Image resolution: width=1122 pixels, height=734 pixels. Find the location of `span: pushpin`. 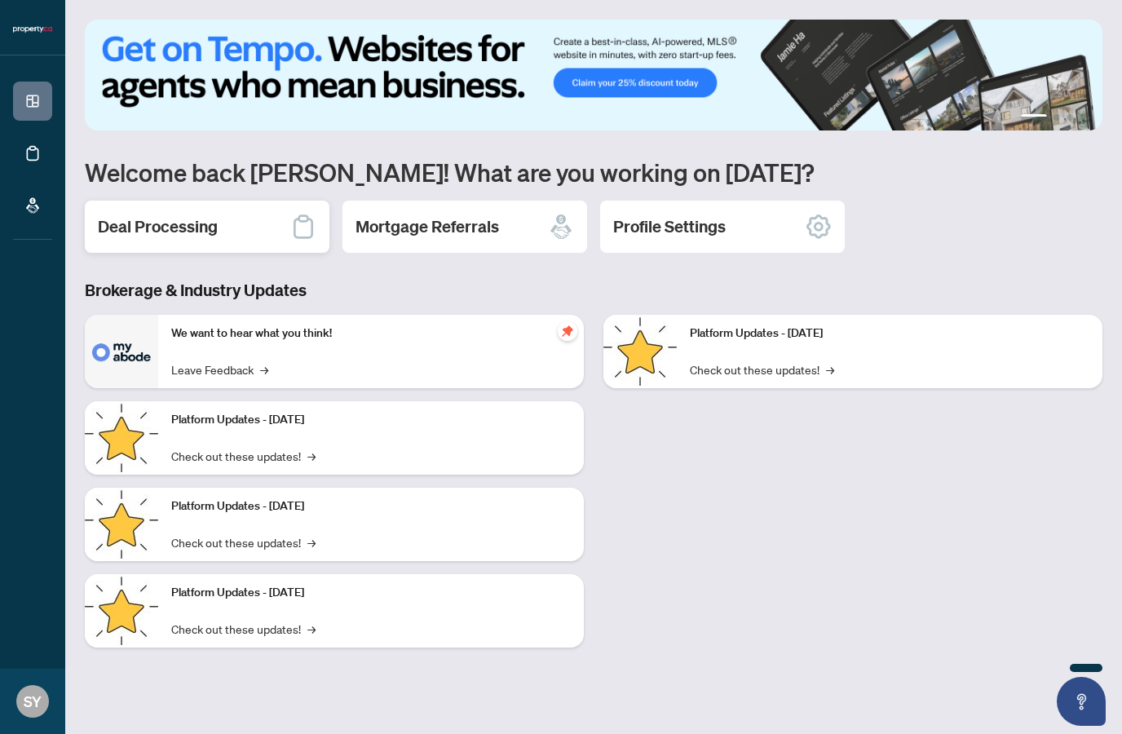

span: pushpin is located at coordinates (568, 331).